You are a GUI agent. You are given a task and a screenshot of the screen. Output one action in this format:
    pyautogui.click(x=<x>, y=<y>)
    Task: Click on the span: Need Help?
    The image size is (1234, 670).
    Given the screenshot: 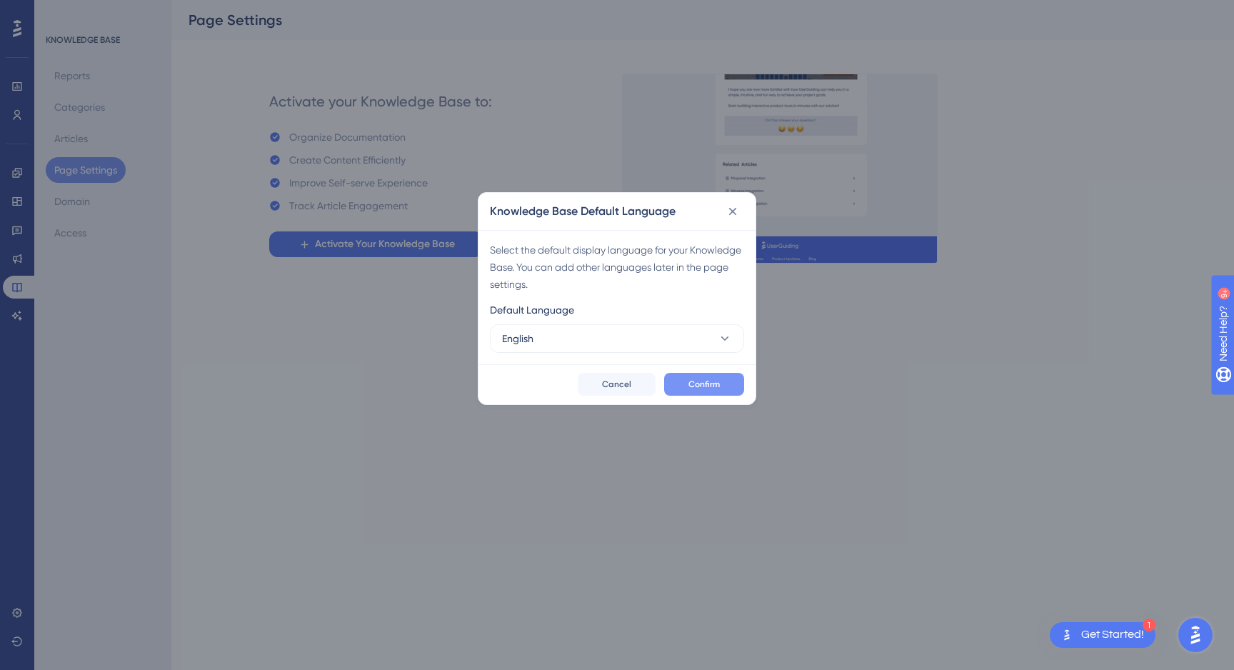 What is the action you would take?
    pyautogui.click(x=61, y=12)
    